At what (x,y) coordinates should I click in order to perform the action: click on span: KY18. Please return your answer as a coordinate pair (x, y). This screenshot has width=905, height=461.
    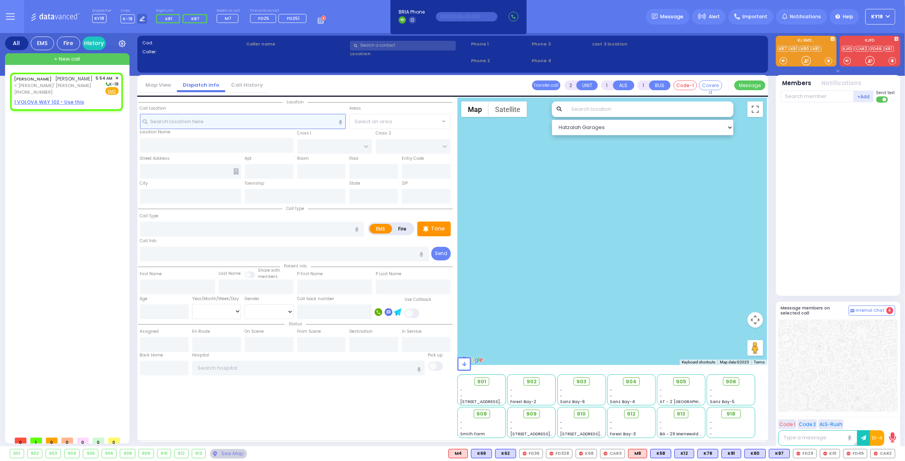
    Looking at the image, I should click on (99, 18).